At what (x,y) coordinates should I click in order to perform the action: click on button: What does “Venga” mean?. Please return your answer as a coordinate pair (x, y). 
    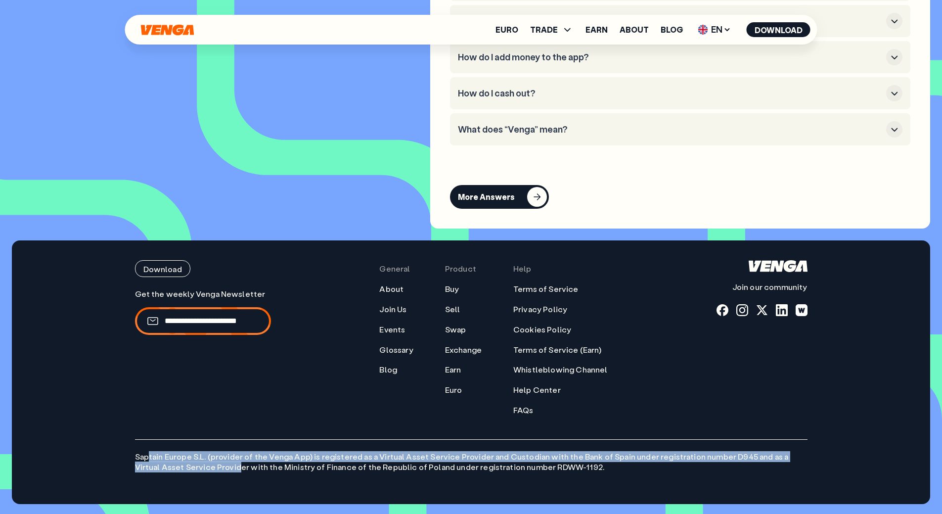
    Looking at the image, I should click on (680, 129).